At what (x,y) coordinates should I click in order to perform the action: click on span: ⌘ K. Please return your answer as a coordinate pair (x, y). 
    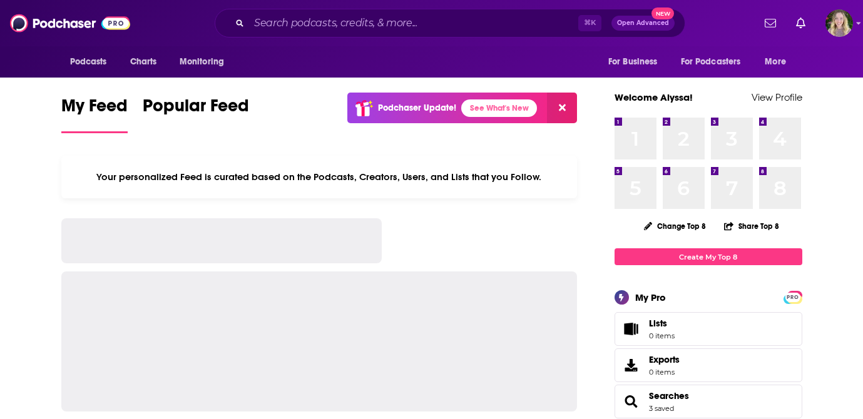
    Looking at the image, I should click on (589, 23).